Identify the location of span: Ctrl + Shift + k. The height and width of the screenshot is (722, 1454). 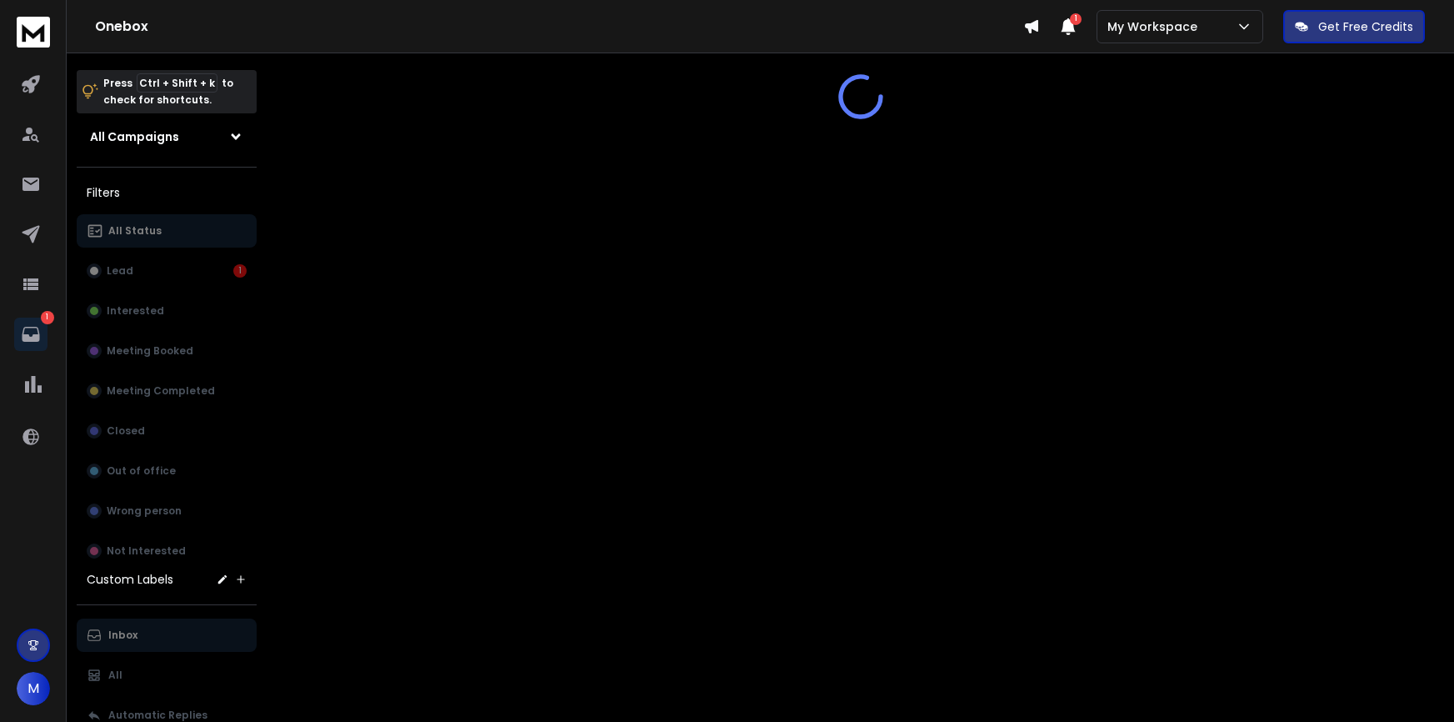
(177, 82).